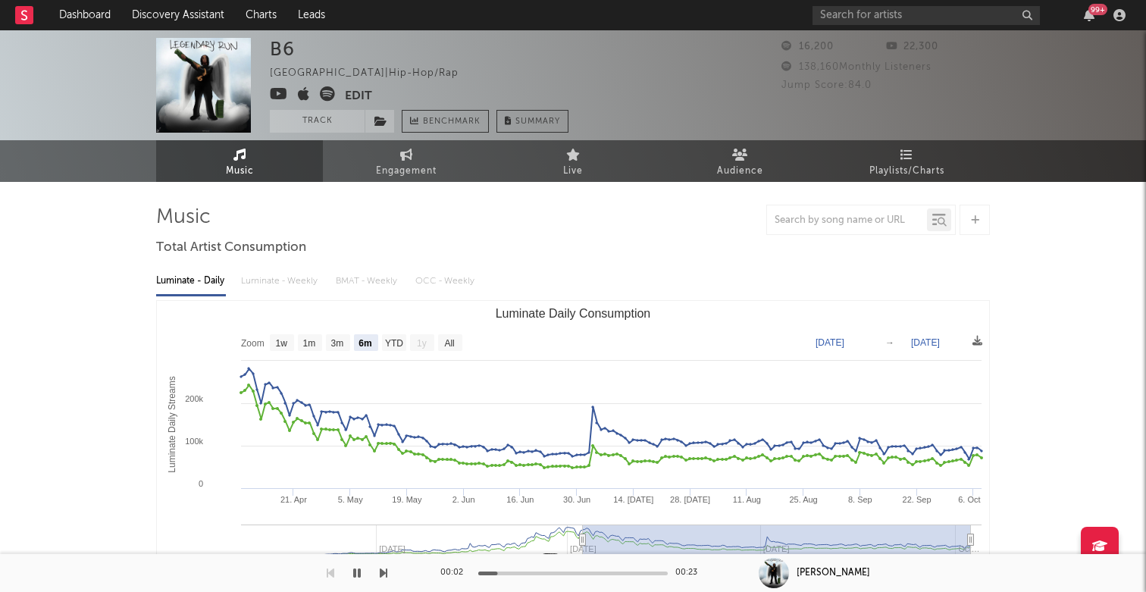 This screenshot has height=592, width=1146. Describe the element at coordinates (194, 441) in the screenshot. I see `text: 100k` at that location.